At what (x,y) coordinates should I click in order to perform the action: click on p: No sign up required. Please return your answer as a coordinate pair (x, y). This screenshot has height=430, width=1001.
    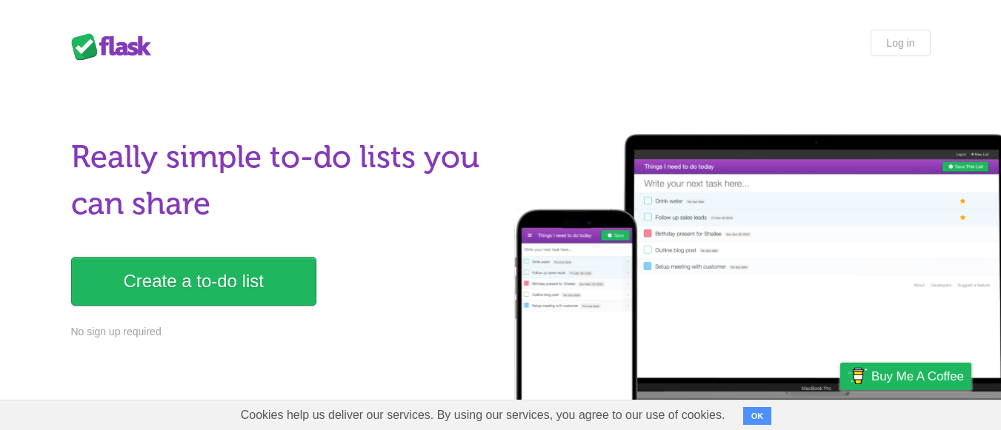
    Looking at the image, I should click on (281, 332).